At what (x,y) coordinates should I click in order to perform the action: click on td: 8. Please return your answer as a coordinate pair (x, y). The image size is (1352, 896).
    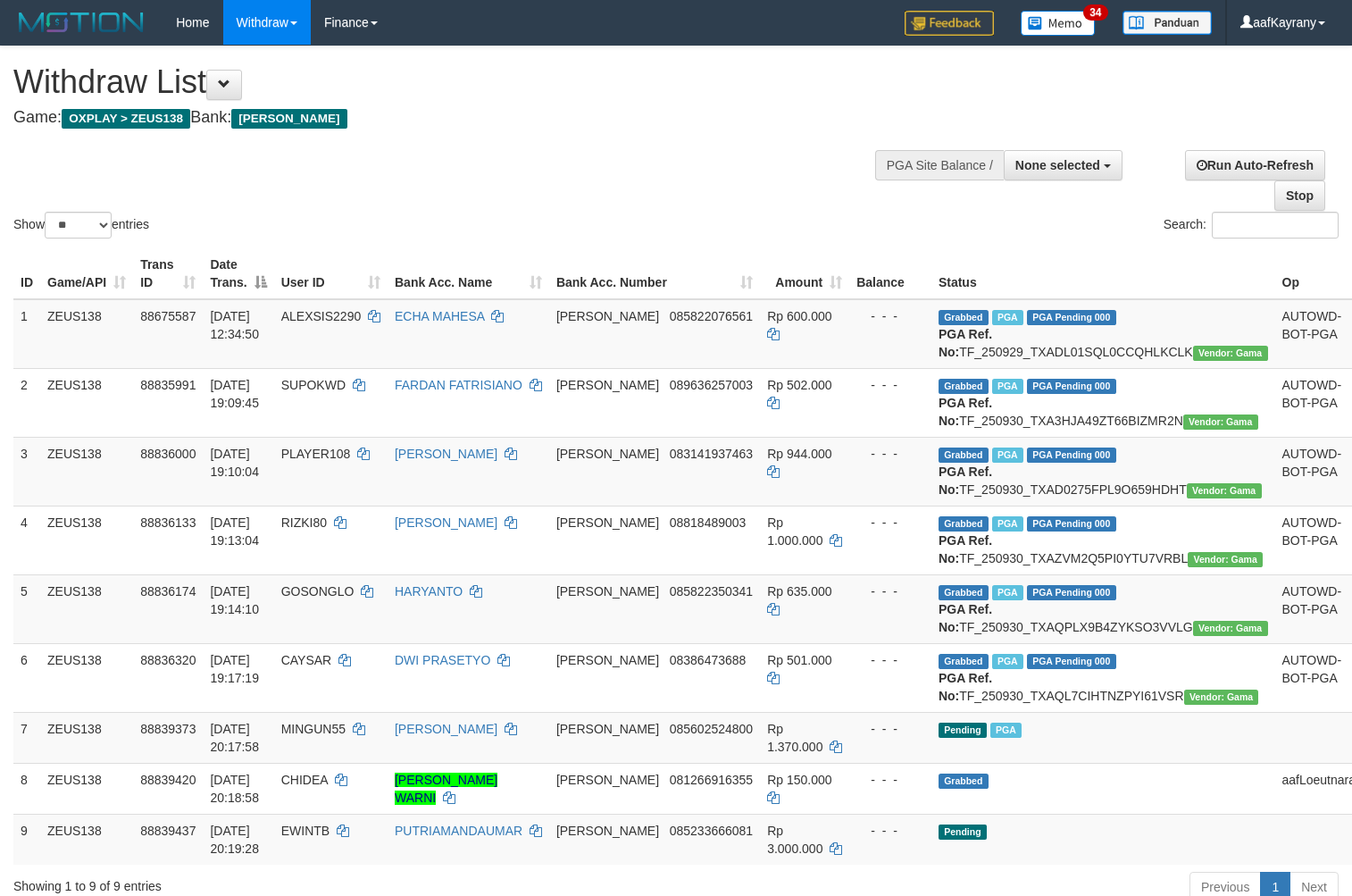
    Looking at the image, I should click on (27, 787).